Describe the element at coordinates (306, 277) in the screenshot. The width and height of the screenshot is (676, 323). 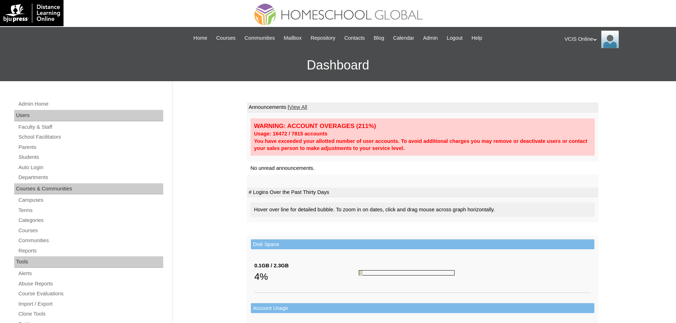
I see `div: 4%` at that location.